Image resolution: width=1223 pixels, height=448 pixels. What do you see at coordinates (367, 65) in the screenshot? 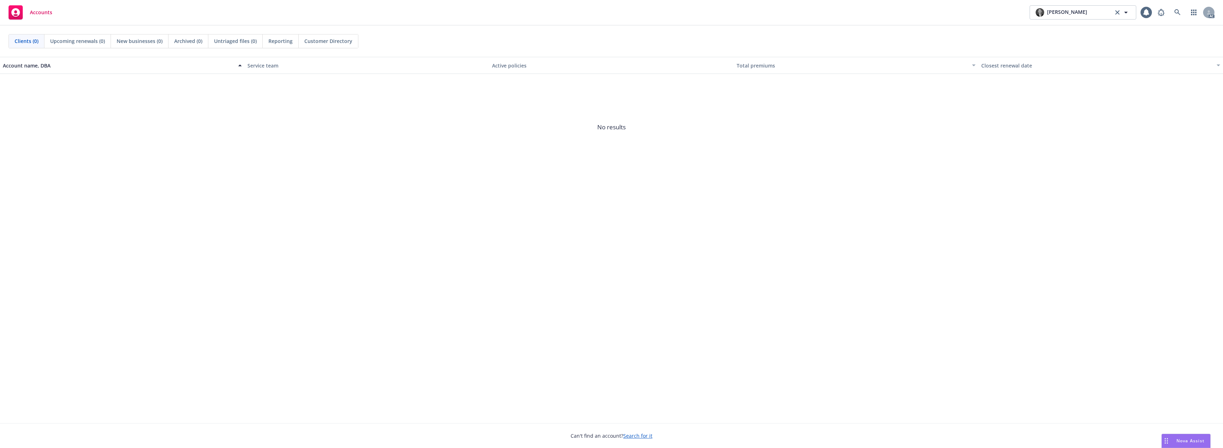
I see `button: Service team` at bounding box center [367, 65].